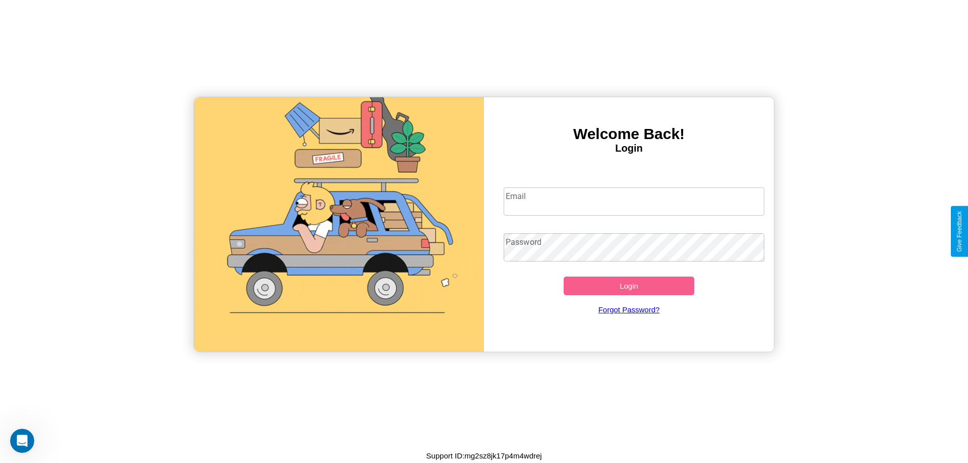 Image resolution: width=968 pixels, height=463 pixels. Describe the element at coordinates (629, 286) in the screenshot. I see `button: Login` at that location.